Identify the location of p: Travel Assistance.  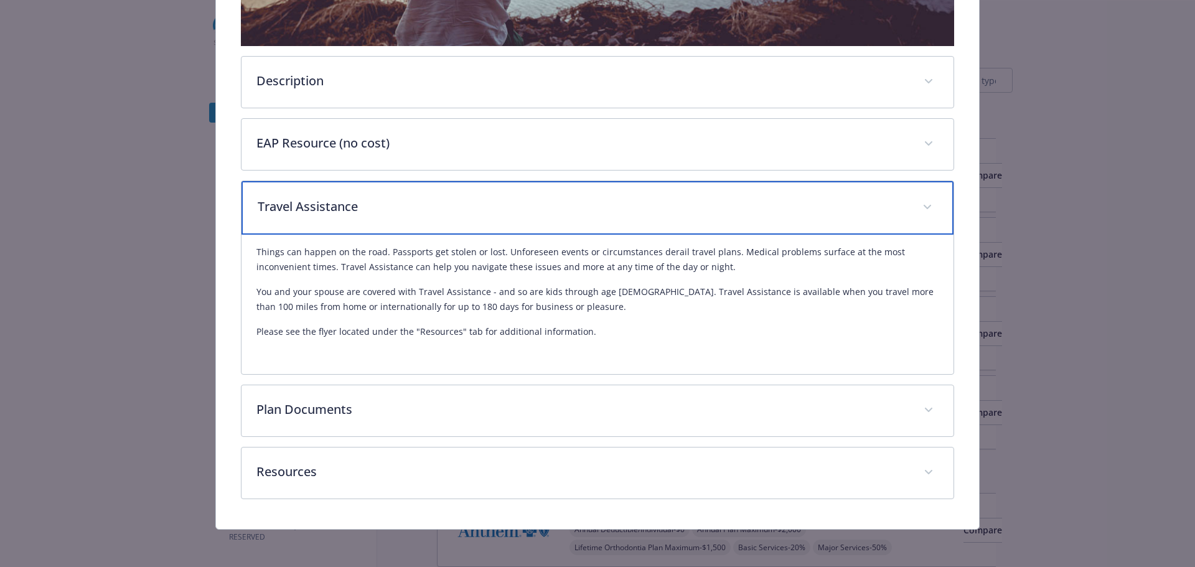
(582, 207).